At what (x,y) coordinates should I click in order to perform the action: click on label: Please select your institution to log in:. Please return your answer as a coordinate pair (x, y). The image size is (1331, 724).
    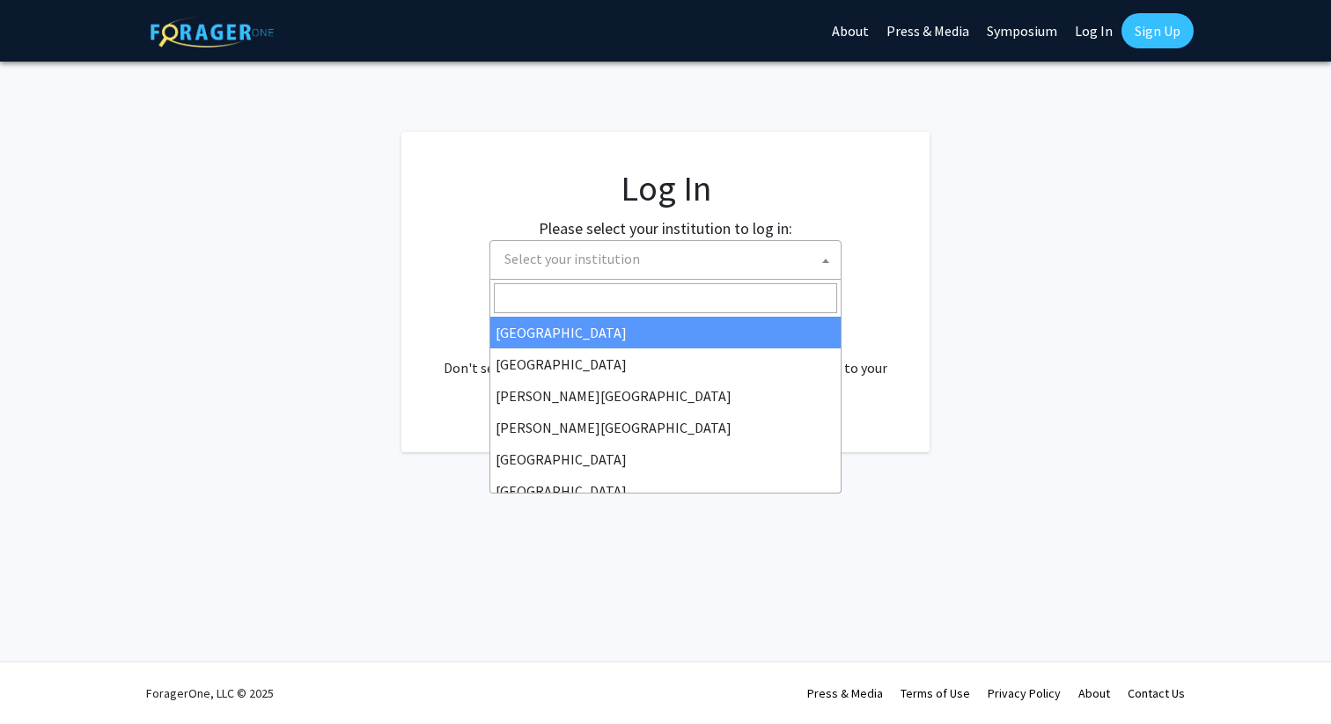
    Looking at the image, I should click on (665, 228).